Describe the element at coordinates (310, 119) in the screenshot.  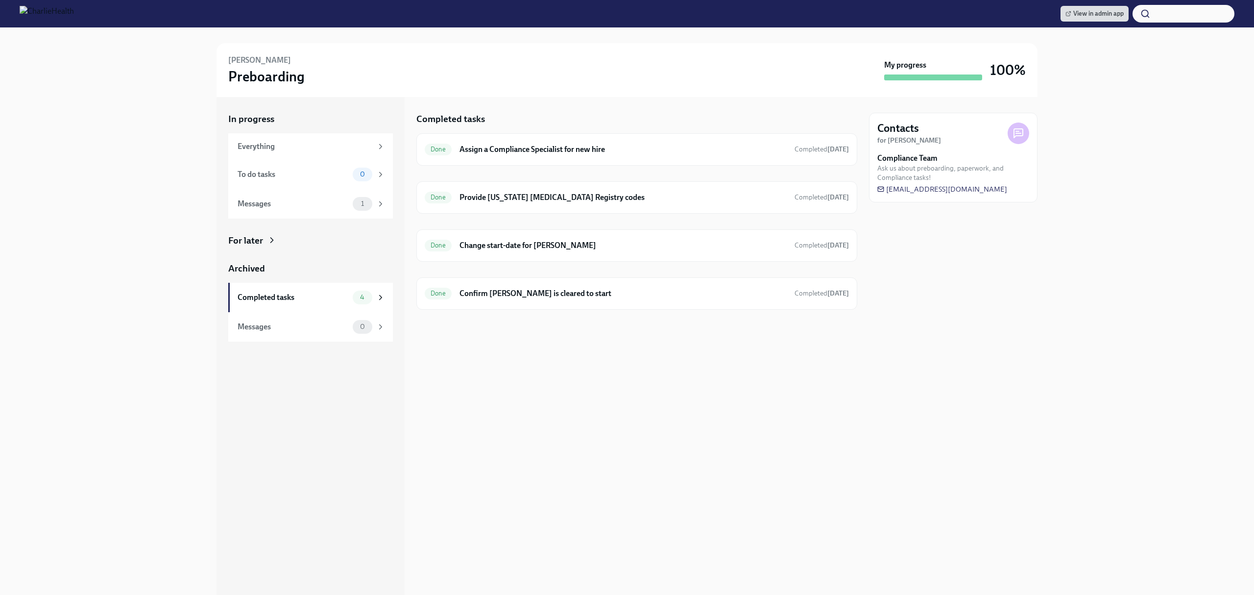
I see `a: In progress` at that location.